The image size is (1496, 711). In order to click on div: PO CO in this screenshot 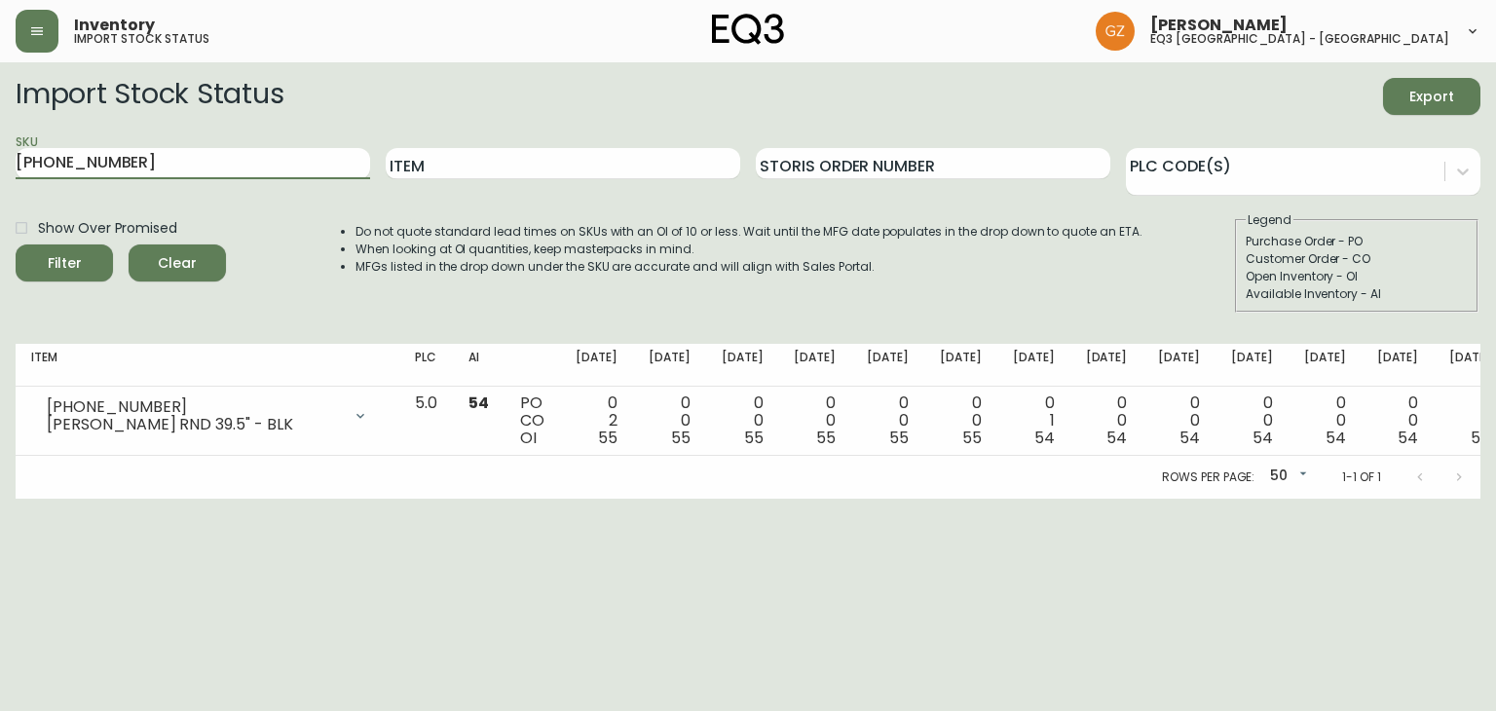, I will do `click(532, 421)`.